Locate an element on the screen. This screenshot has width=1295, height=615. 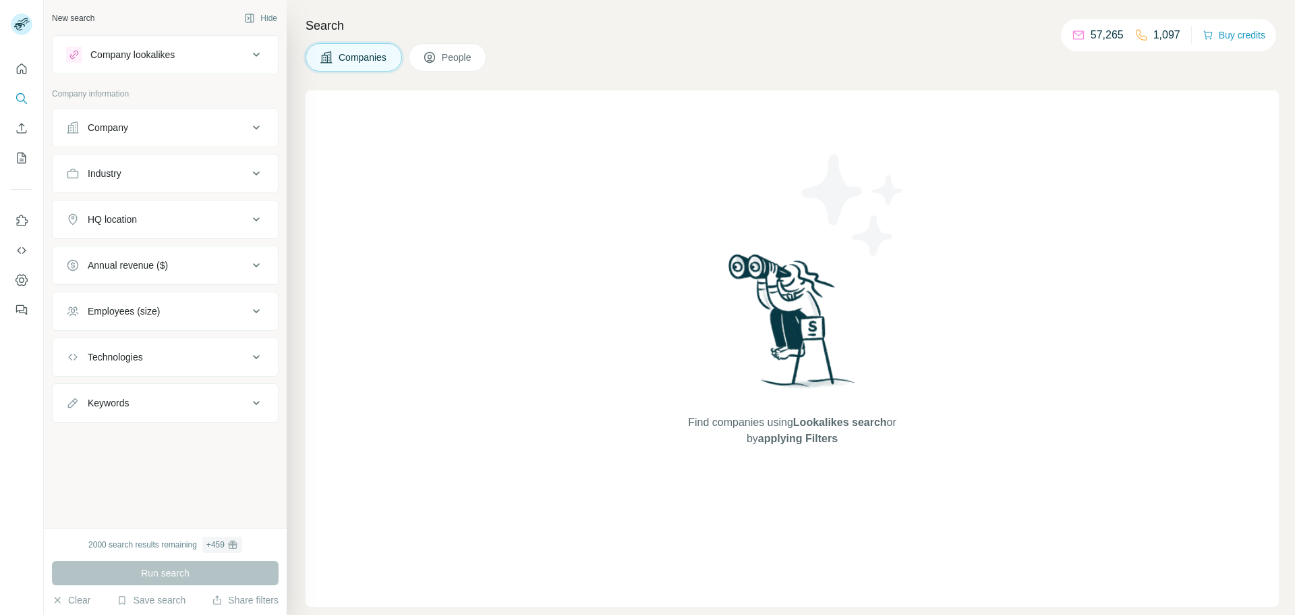
button: Share filters is located at coordinates (245, 600).